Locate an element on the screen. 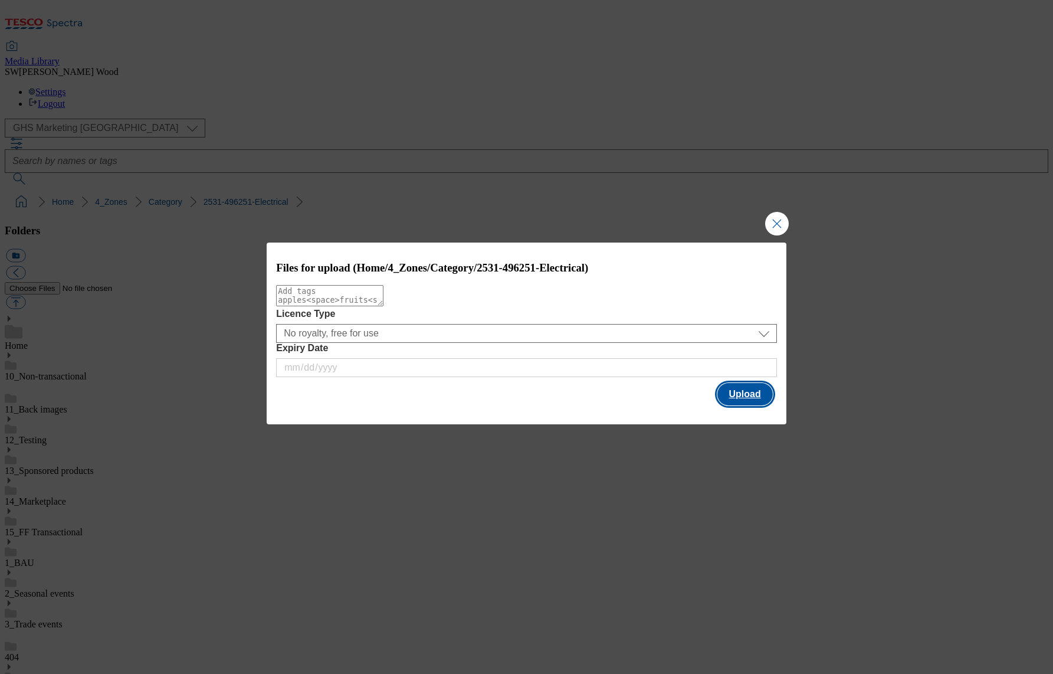  label: Licence Type is located at coordinates (526, 314).